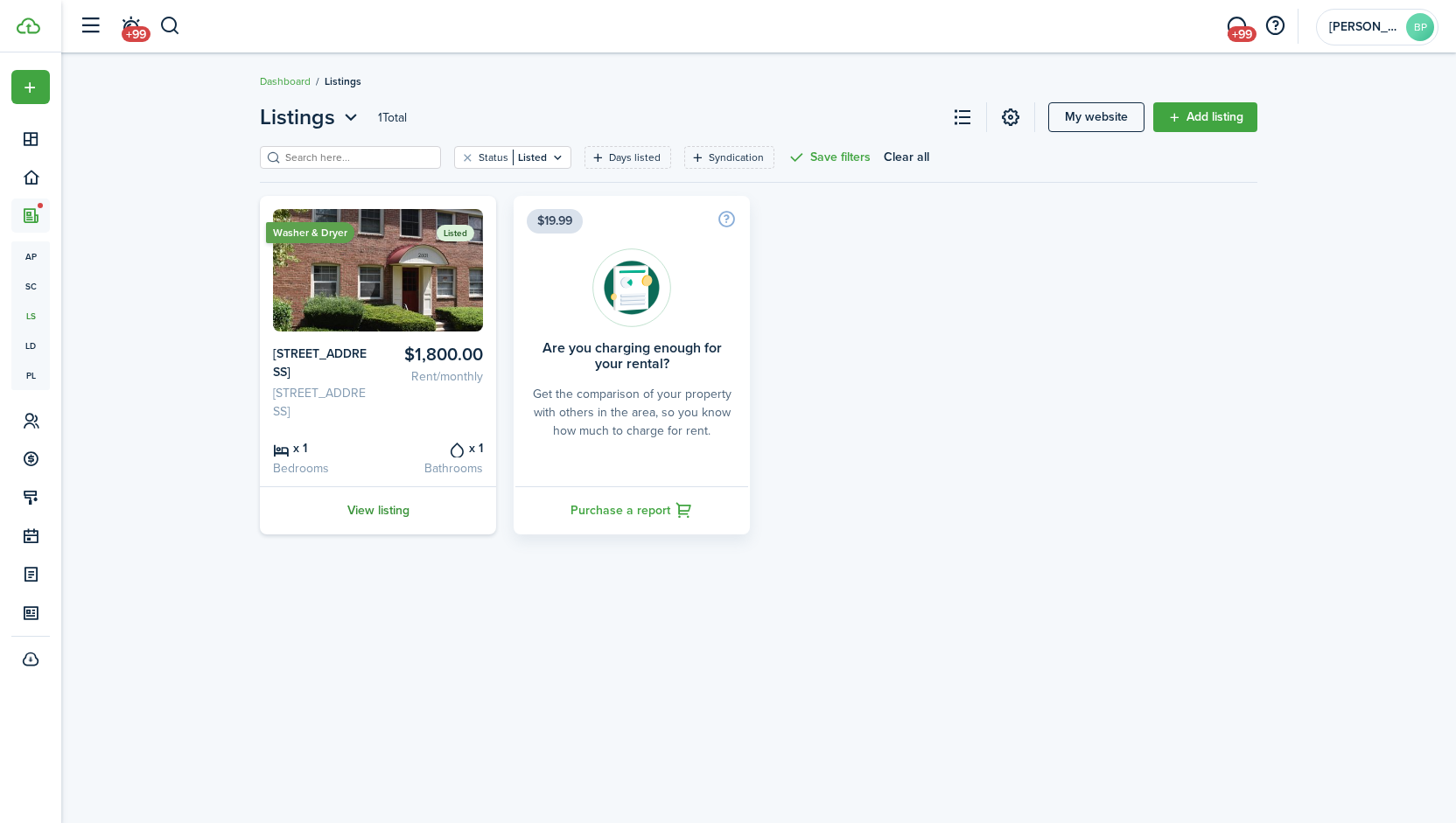 The height and width of the screenshot is (823, 1456). I want to click on button: Clear filter, so click(467, 157).